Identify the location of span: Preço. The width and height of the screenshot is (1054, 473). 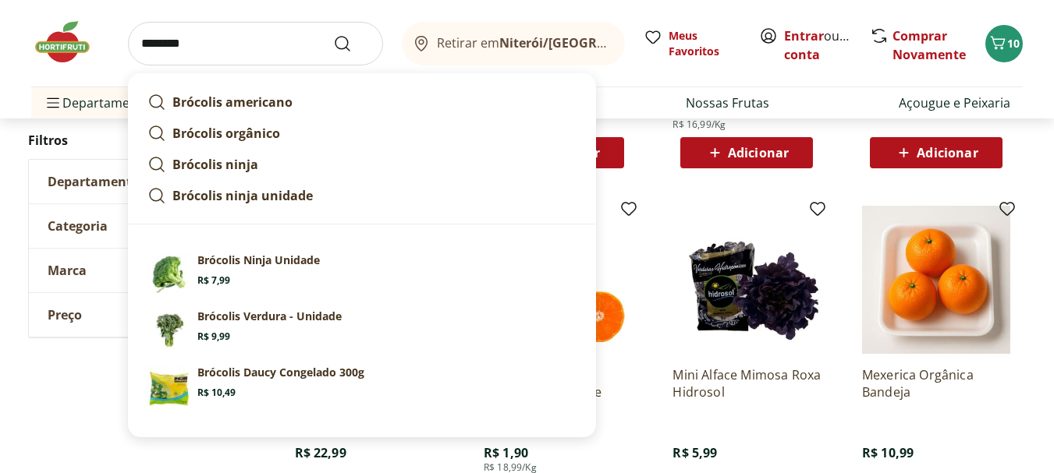
(65, 315).